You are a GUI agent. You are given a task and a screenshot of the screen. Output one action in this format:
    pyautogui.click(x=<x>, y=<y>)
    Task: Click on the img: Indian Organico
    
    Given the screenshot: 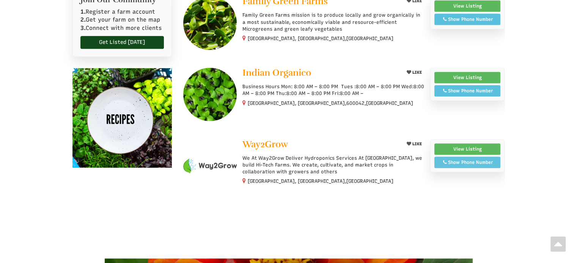 What is the action you would take?
    pyautogui.click(x=210, y=94)
    